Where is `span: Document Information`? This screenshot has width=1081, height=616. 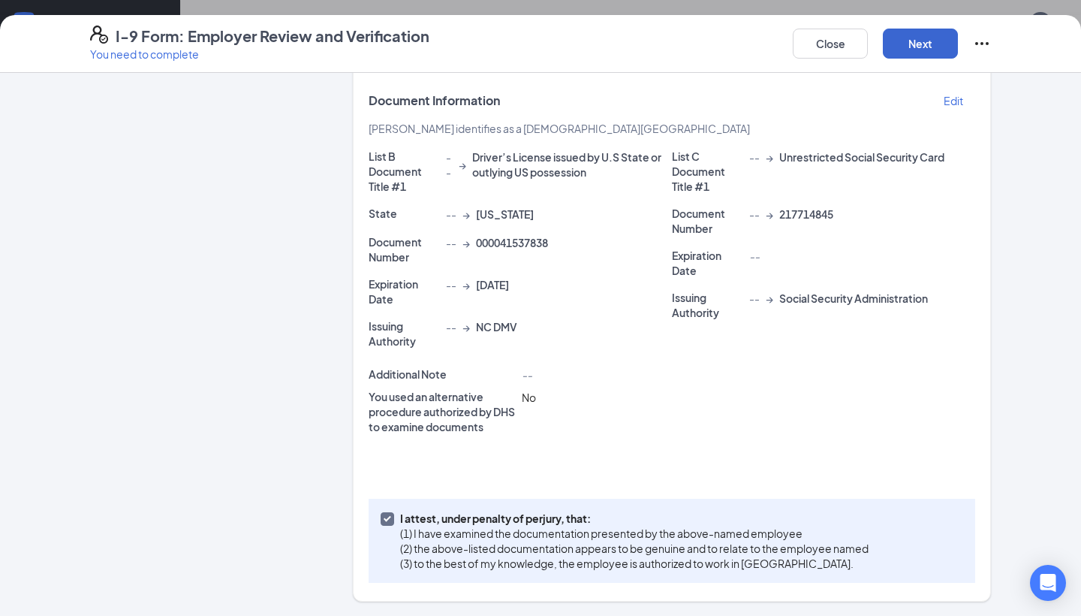 span: Document Information is located at coordinates (434, 101).